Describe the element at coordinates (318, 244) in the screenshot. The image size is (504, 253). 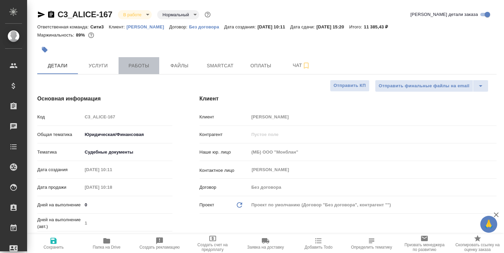
I see `button: Добавить Todo` at that location.